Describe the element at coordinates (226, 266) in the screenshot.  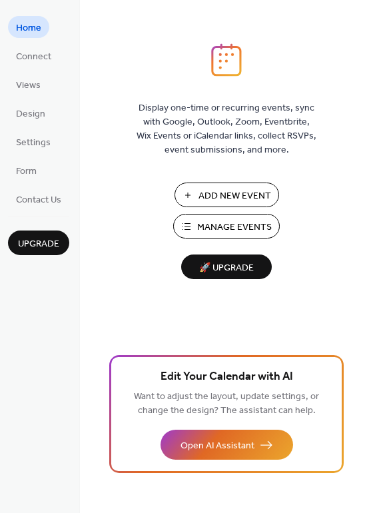
I see `button: 🚀 Upgrade` at that location.